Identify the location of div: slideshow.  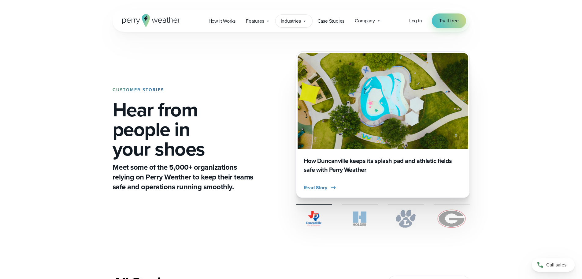
(383, 124).